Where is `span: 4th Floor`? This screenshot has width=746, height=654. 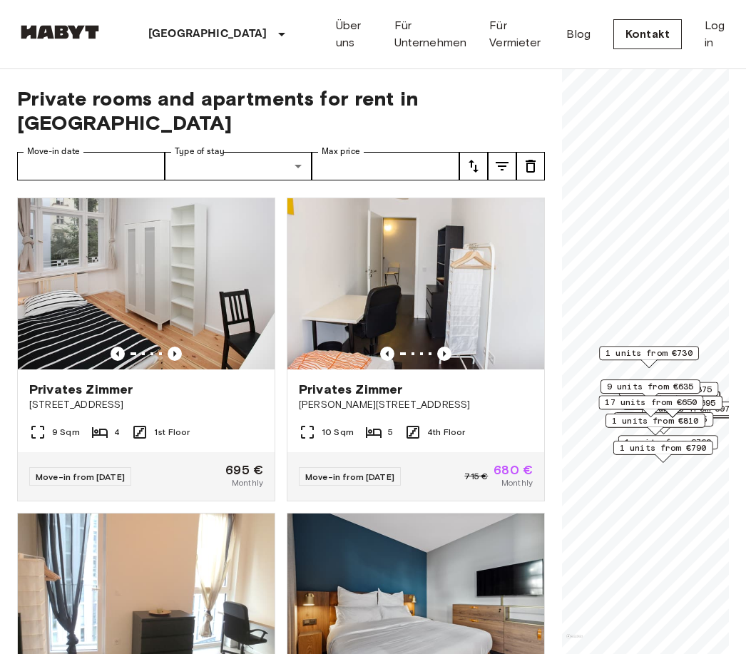 span: 4th Floor is located at coordinates (446, 432).